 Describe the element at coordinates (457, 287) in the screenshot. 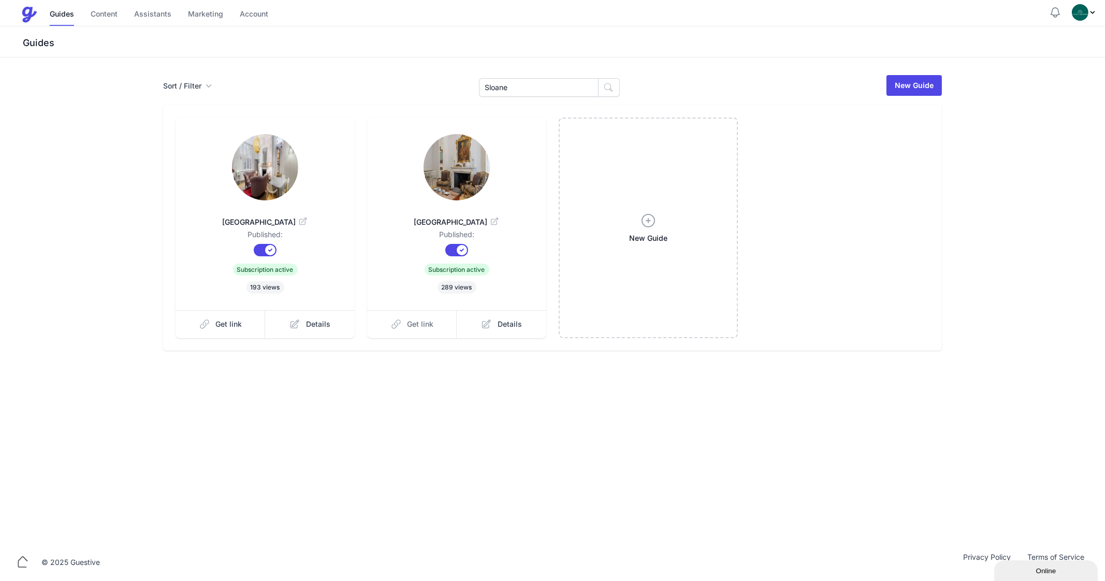

I see `span: 289 views` at that location.